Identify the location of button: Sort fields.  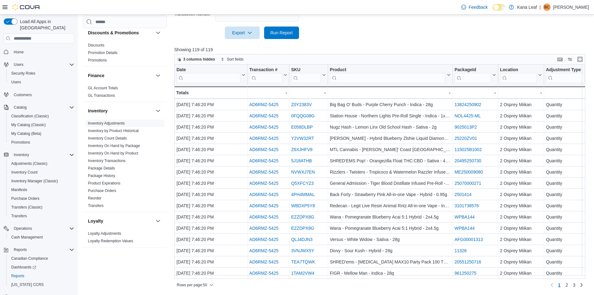
(232, 59).